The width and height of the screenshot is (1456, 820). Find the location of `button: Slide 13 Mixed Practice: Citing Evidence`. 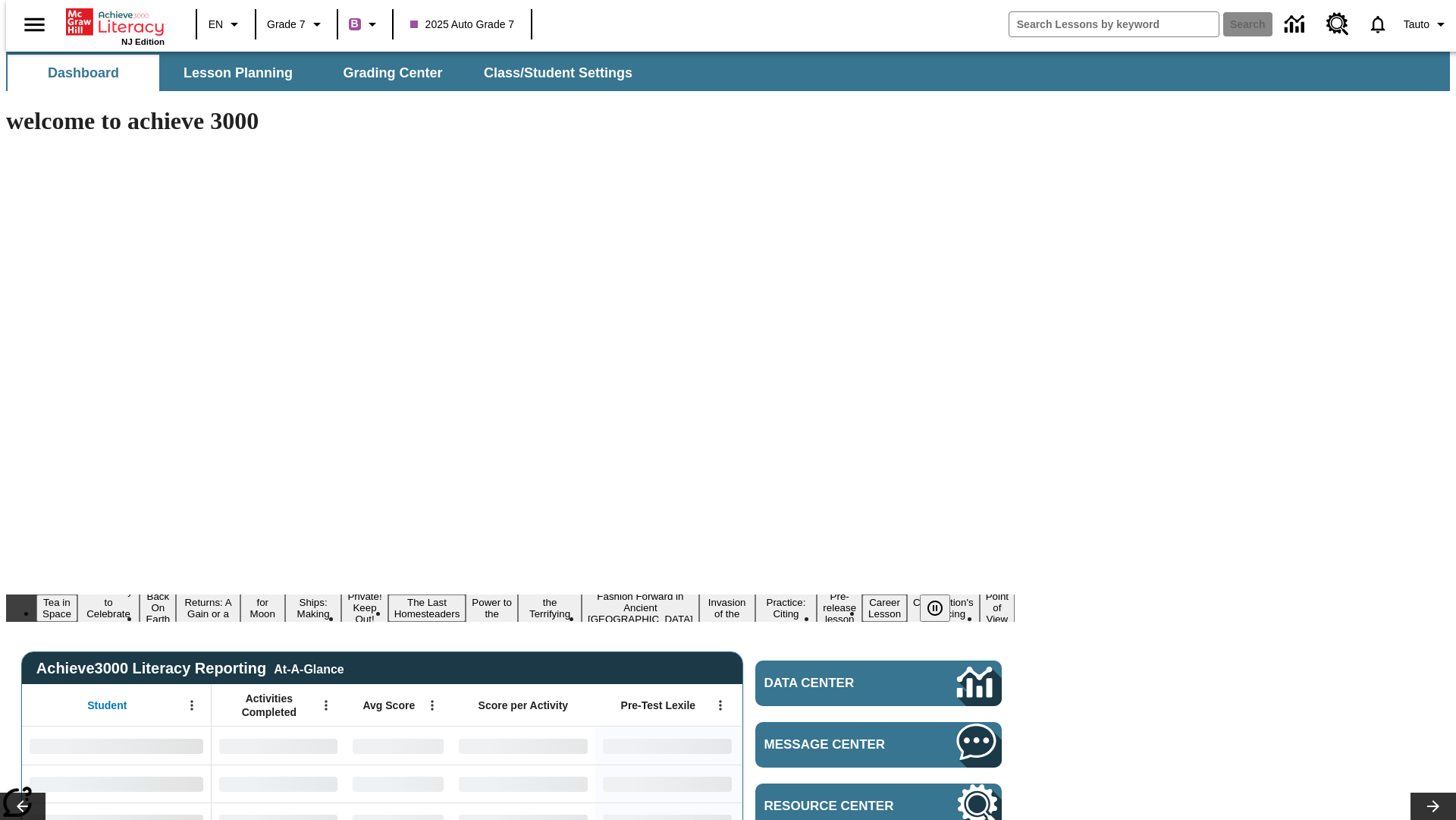

button: Slide 13 Mixed Practice: Citing Evidence is located at coordinates (787, 608).